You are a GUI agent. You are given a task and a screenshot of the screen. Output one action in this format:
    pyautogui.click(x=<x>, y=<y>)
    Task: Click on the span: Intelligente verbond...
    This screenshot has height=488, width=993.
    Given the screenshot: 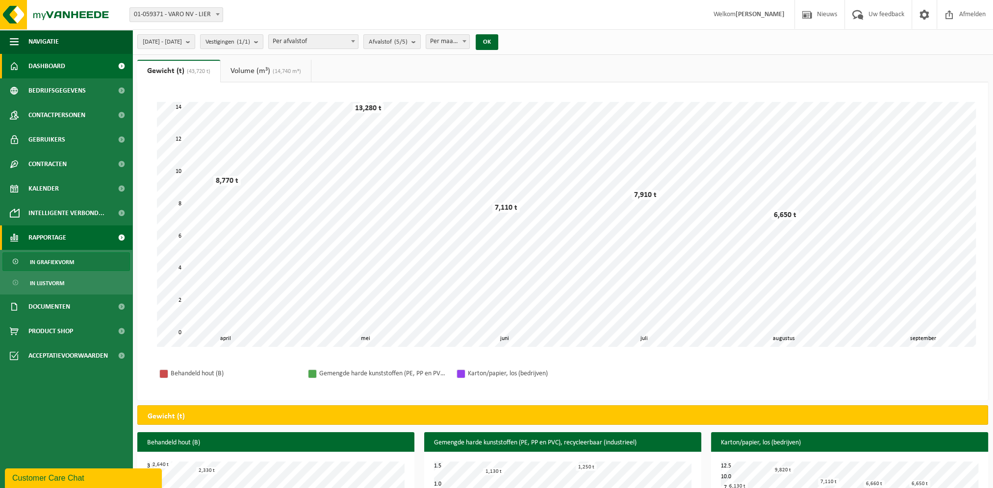 What is the action you would take?
    pyautogui.click(x=66, y=213)
    